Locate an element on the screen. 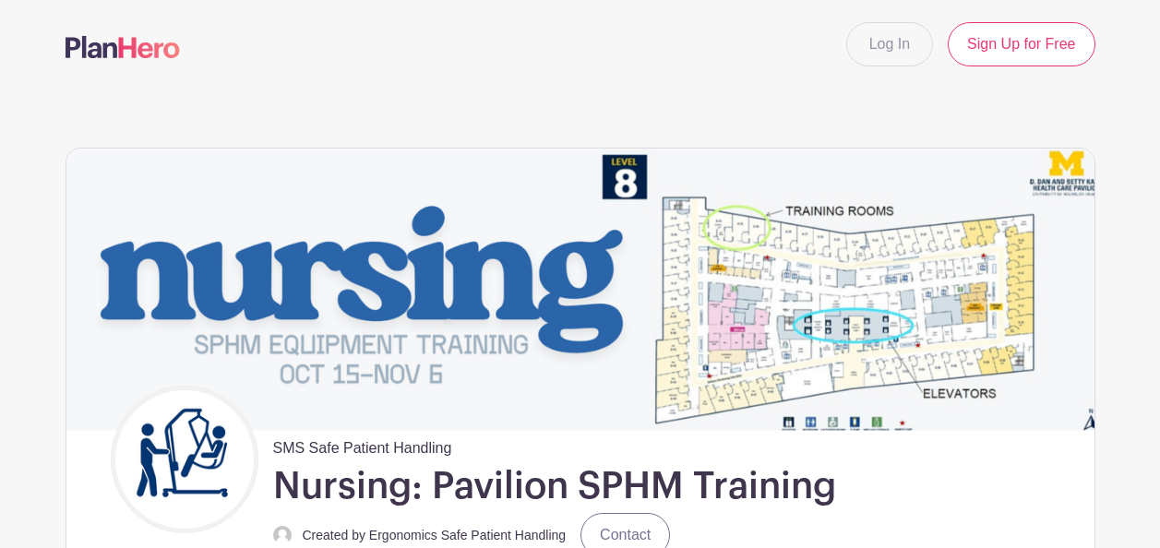 The height and width of the screenshot is (548, 1160). a: Log In is located at coordinates (890, 44).